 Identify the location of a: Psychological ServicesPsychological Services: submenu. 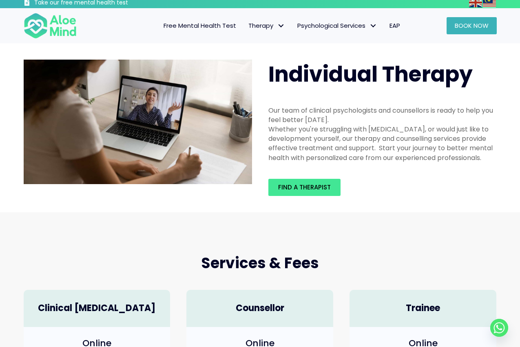
(338, 26).